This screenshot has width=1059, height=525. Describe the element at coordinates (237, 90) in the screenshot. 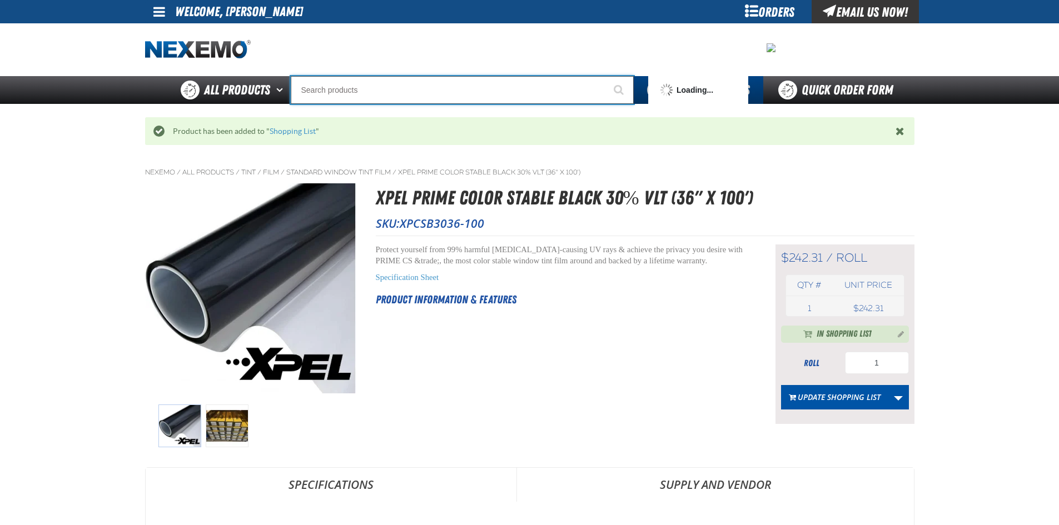

I see `span: All Products` at that location.